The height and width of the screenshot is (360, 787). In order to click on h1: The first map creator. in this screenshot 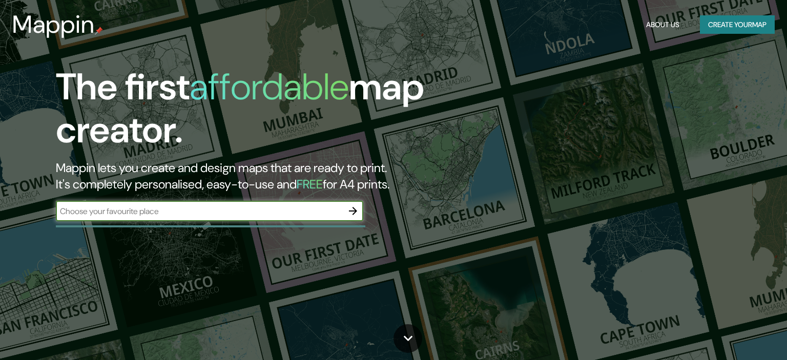, I will do `click(253, 113)`.